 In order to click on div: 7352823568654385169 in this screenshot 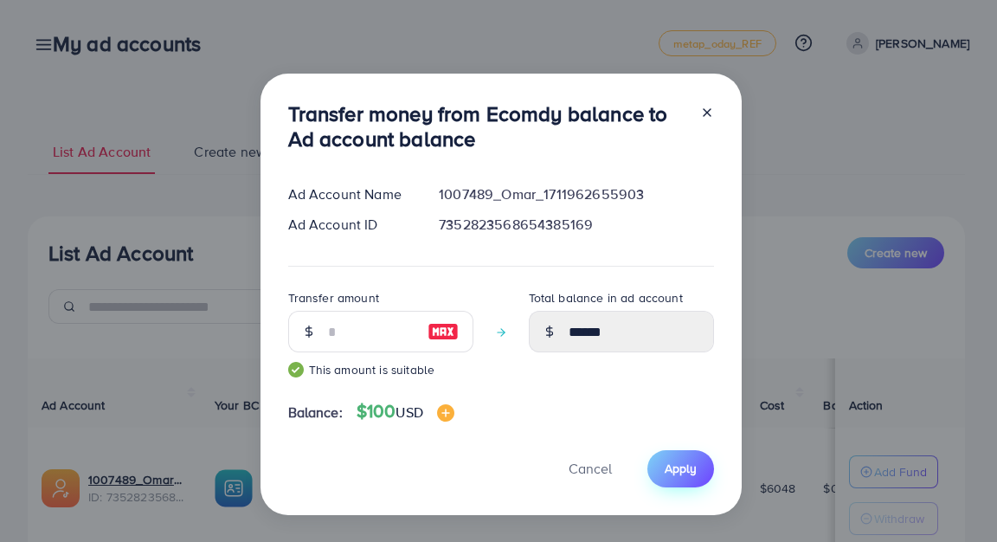, I will do `click(575, 224)`.